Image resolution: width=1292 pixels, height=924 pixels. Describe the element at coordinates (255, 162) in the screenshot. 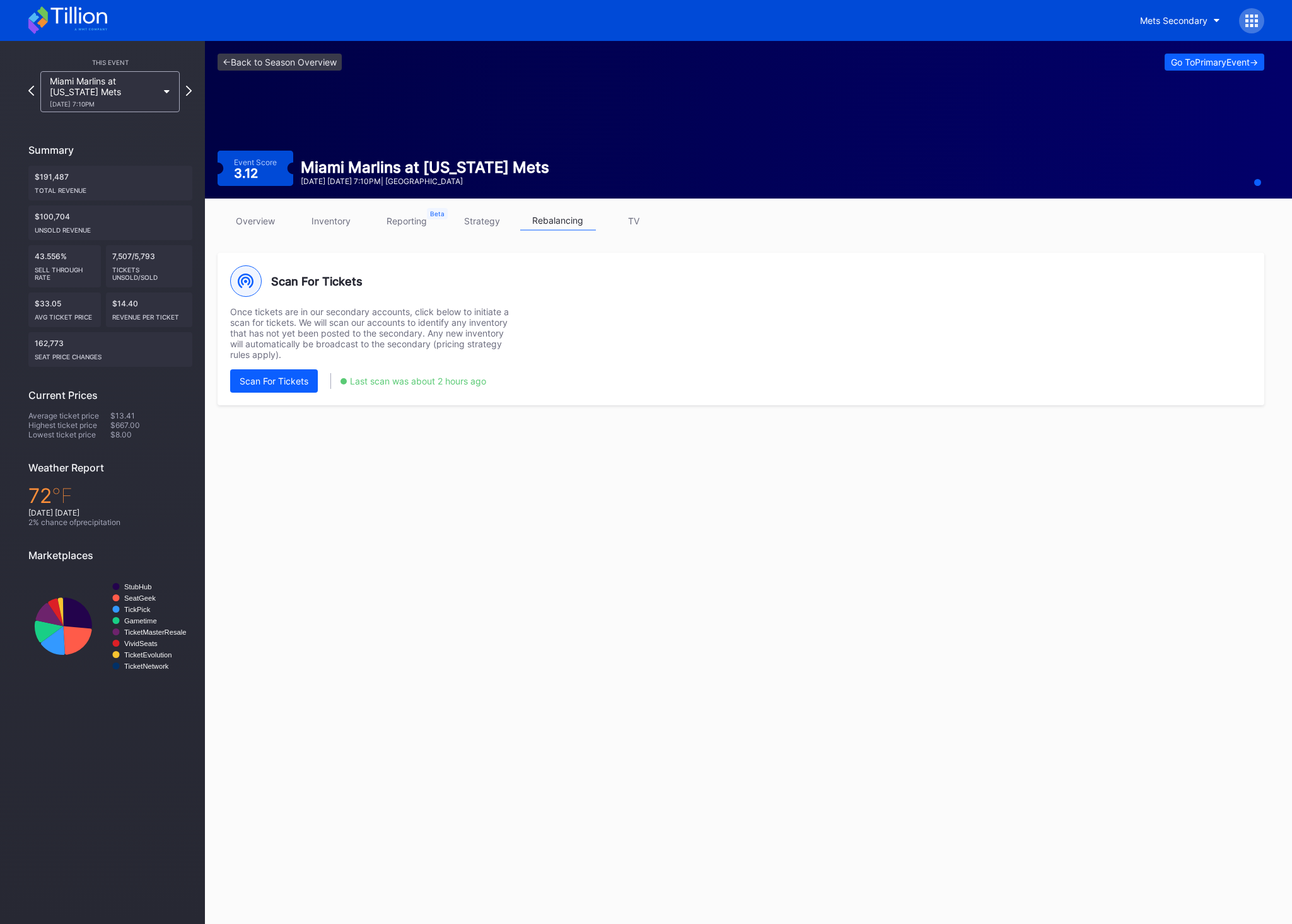

I see `div: Event Score` at that location.